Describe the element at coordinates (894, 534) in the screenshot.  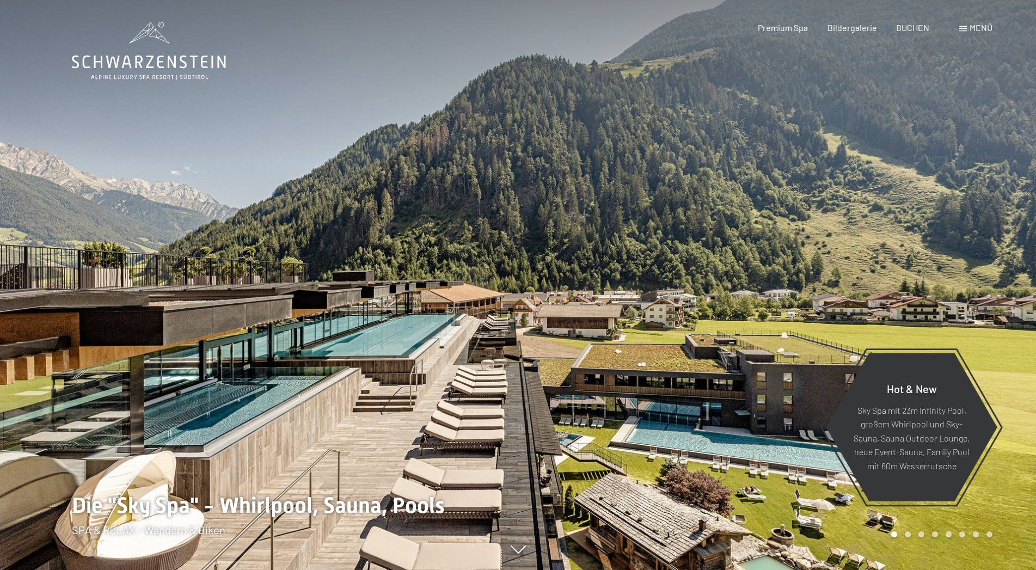
I see `div: Carousel Page 1 (Current Slide)` at that location.